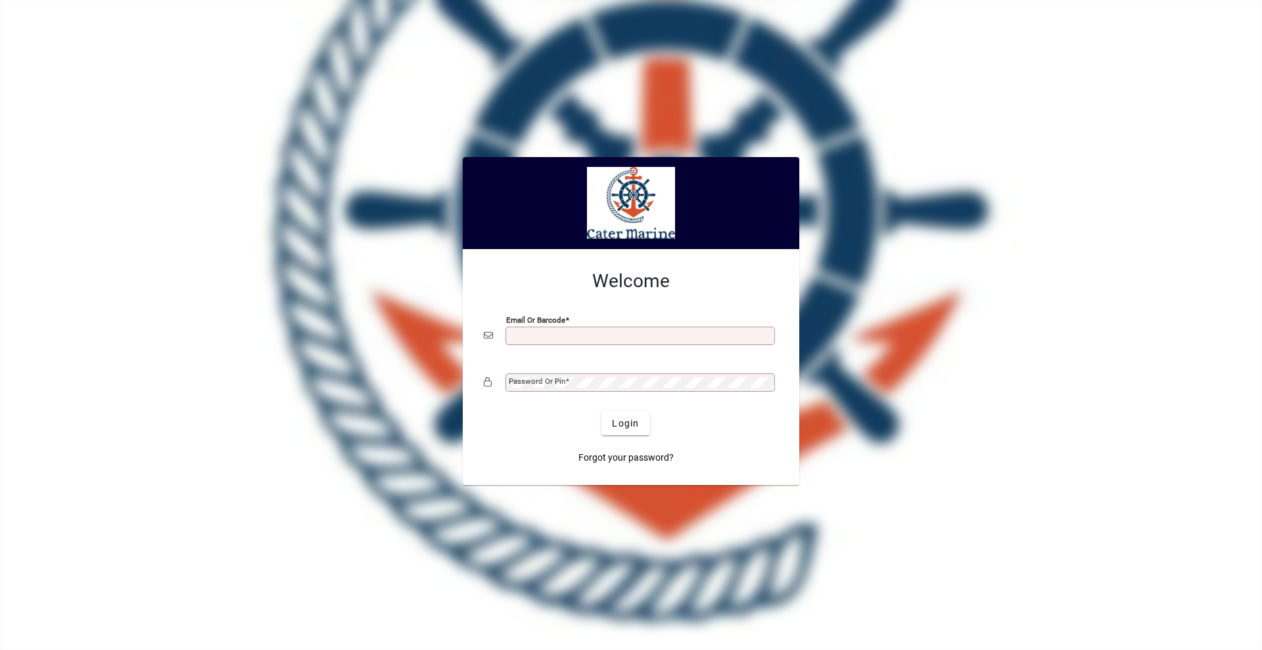 This screenshot has height=650, width=1262. I want to click on mat-label: Email or Barcode, so click(536, 320).